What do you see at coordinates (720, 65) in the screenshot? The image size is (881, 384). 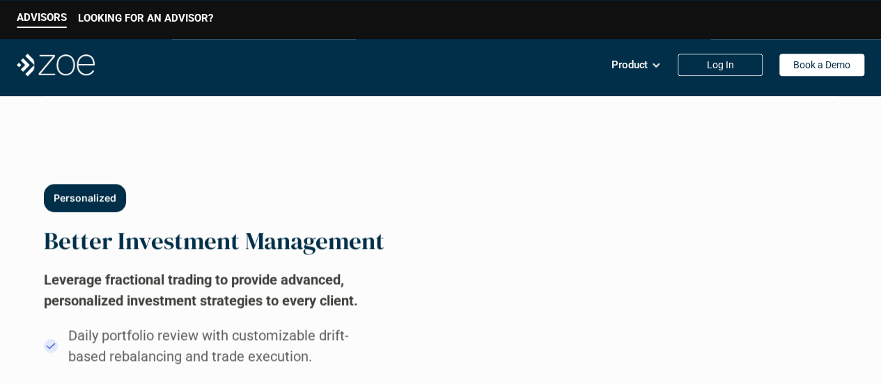 I see `p: Log In` at bounding box center [720, 65].